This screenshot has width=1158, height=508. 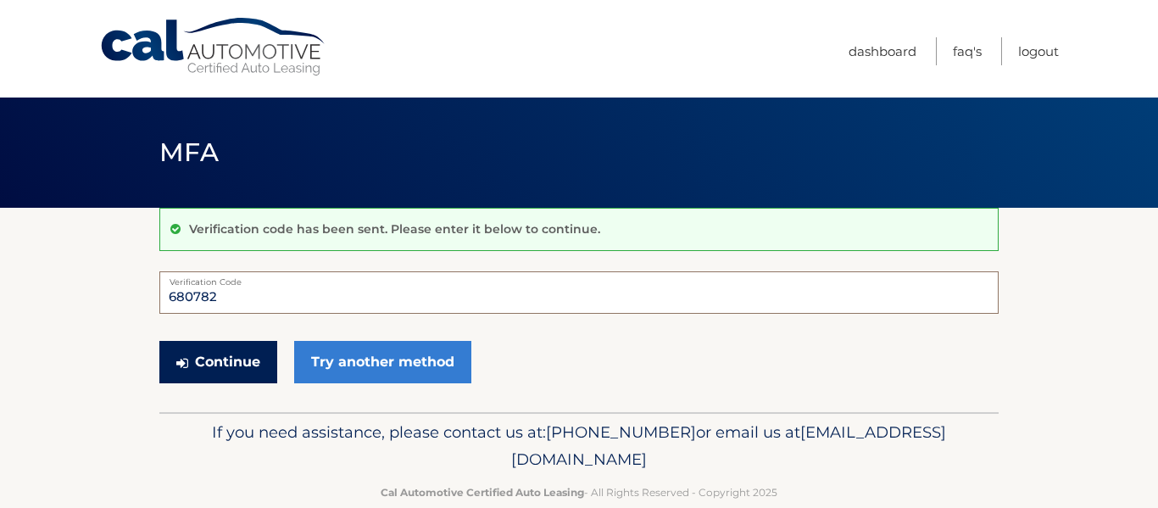 What do you see at coordinates (189, 152) in the screenshot?
I see `span: MFA` at bounding box center [189, 152].